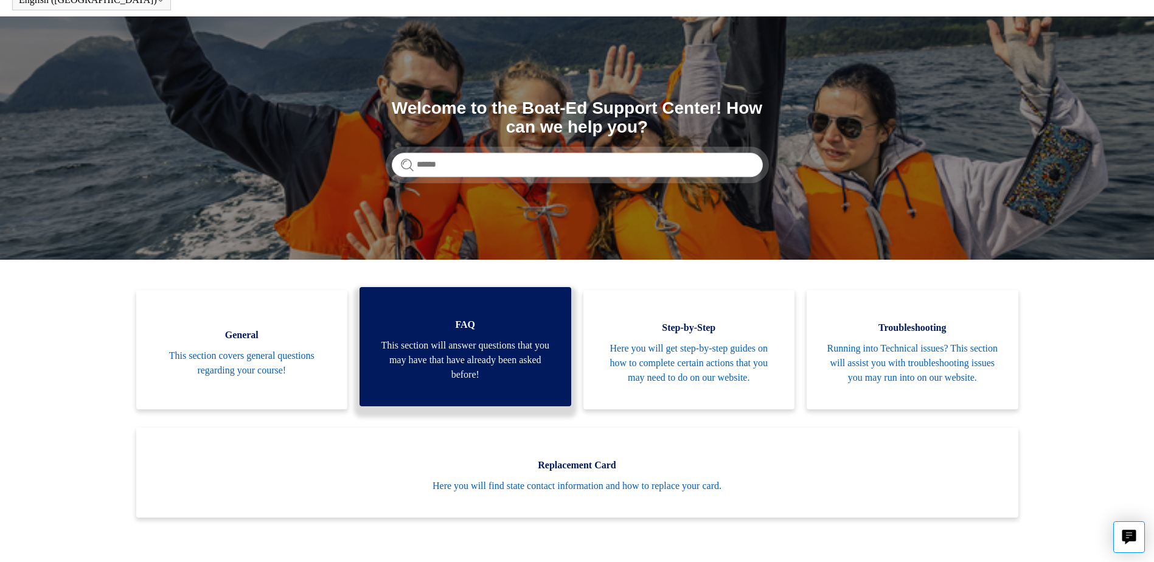 This screenshot has height=562, width=1154. What do you see at coordinates (242, 335) in the screenshot?
I see `span: General` at bounding box center [242, 335].